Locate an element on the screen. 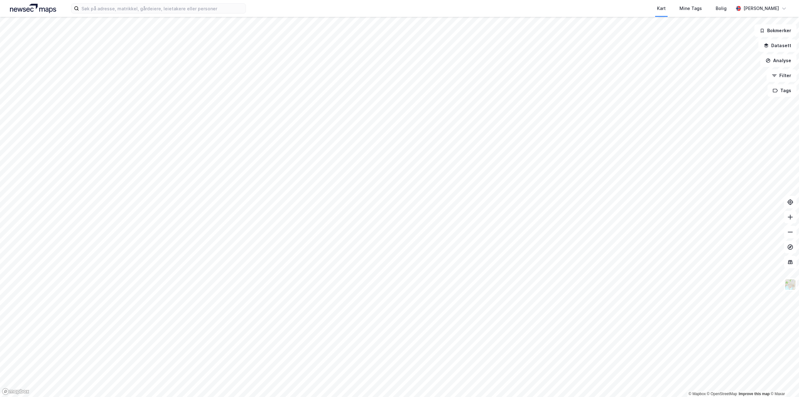 The image size is (799, 397). a: OpenStreetMap is located at coordinates (722, 394).